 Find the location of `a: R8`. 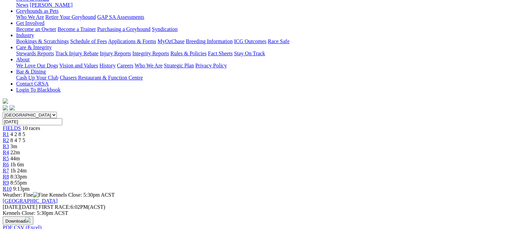

a: R8 is located at coordinates (6, 176).